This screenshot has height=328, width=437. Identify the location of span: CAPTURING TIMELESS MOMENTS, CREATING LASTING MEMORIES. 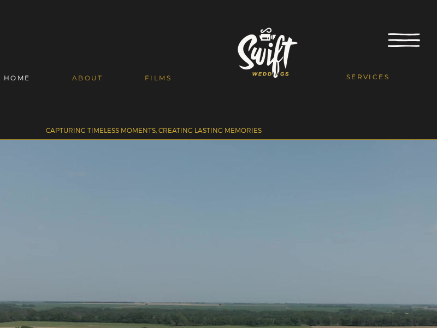
(153, 130).